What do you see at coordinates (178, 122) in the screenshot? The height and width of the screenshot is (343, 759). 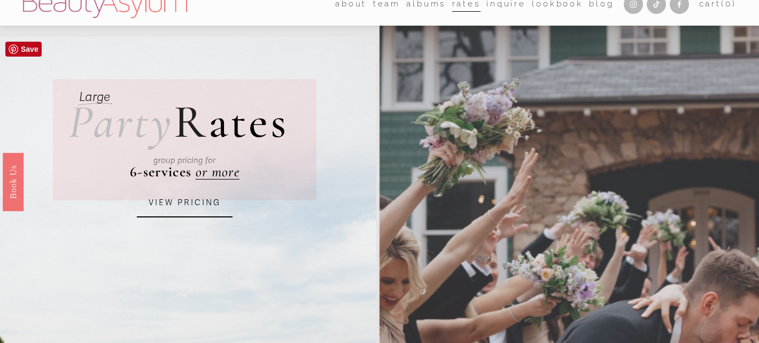 I see `h2: ates` at bounding box center [178, 122].